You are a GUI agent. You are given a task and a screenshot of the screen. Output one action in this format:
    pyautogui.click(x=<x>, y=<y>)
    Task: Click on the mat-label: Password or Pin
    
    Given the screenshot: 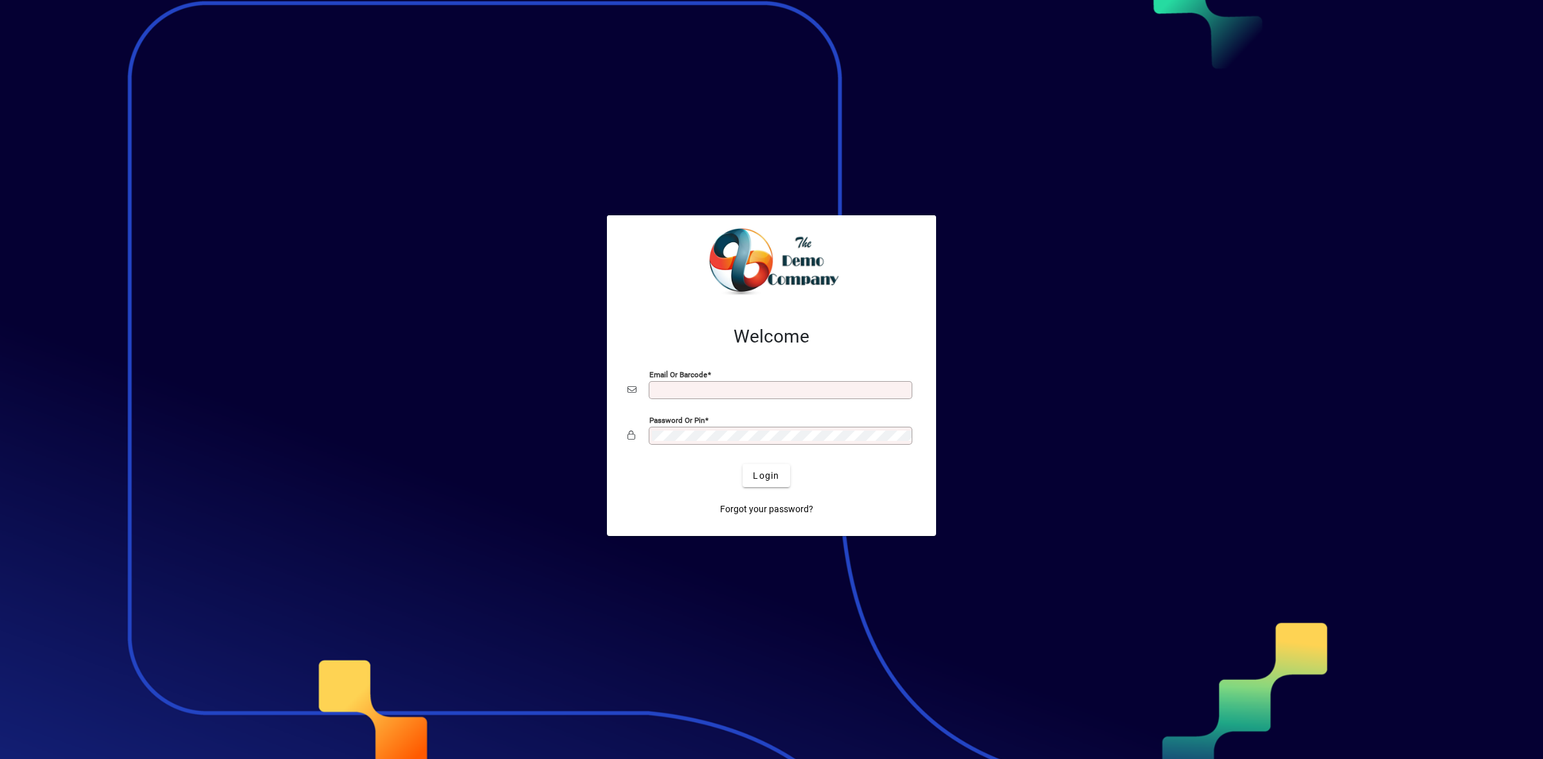 What is the action you would take?
    pyautogui.click(x=677, y=420)
    